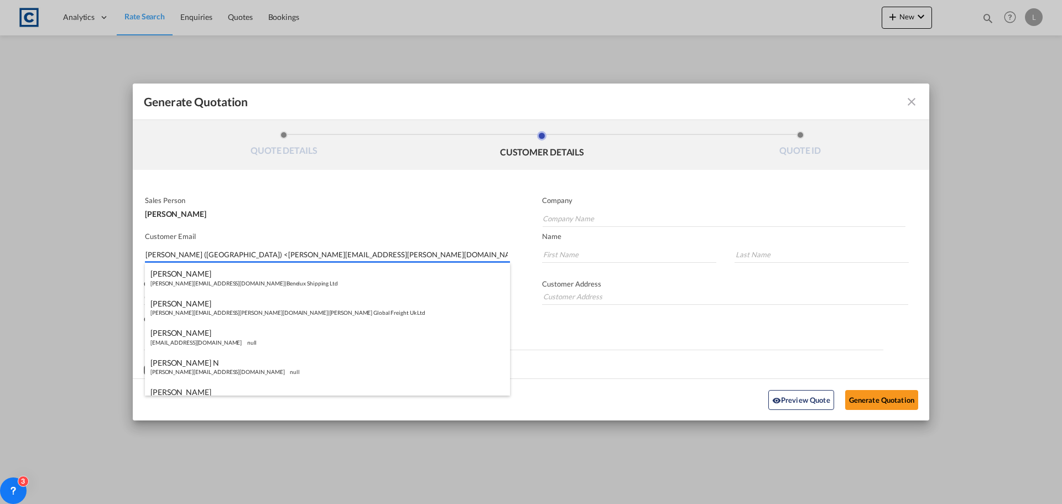 This screenshot has width=1062, height=504. Describe the element at coordinates (724, 218) in the screenshot. I see `input: Company Name` at that location.